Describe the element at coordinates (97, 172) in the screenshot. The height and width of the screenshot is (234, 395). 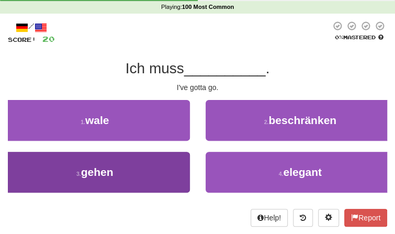
I see `span: gehen` at that location.